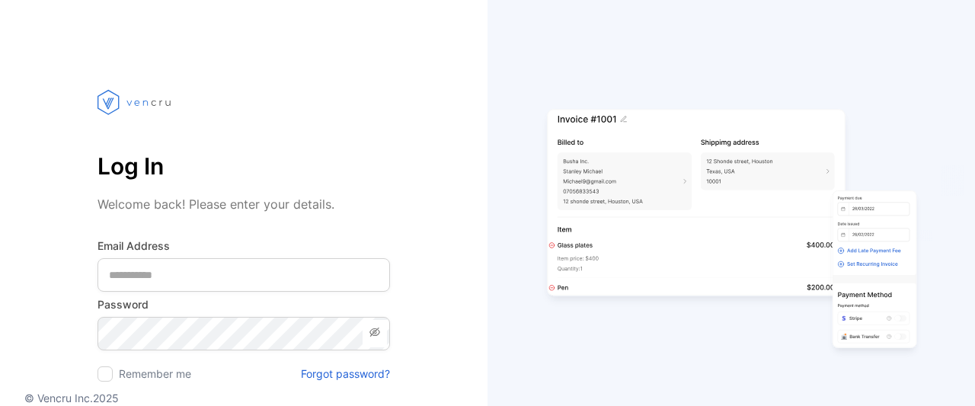  What do you see at coordinates (244, 166) in the screenshot?
I see `p: Log In` at bounding box center [244, 166].